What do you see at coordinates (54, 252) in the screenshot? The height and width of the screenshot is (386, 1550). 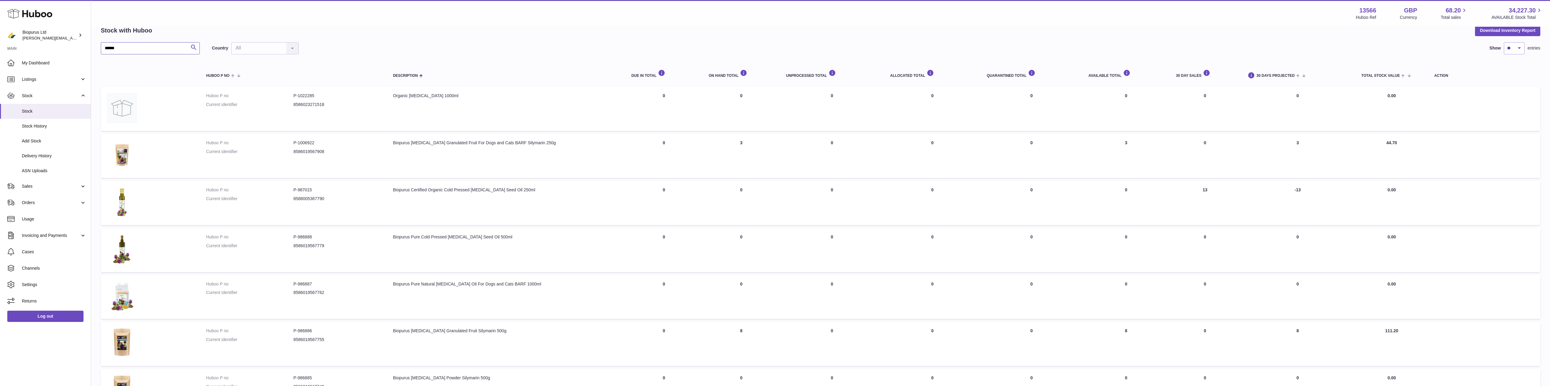 I see `span: Cases` at bounding box center [54, 252].